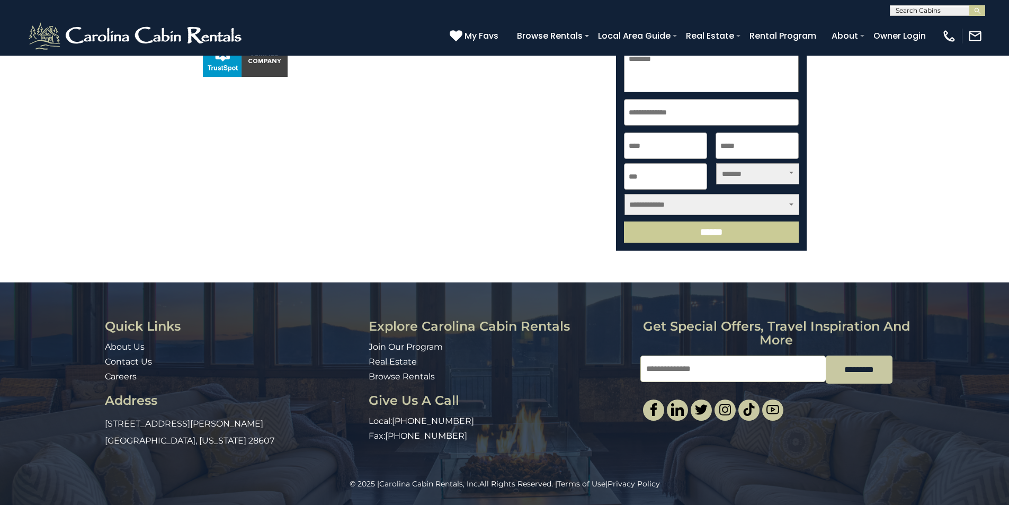 The height and width of the screenshot is (505, 1009). I want to click on img: youtube-light.svg, so click(772, 409).